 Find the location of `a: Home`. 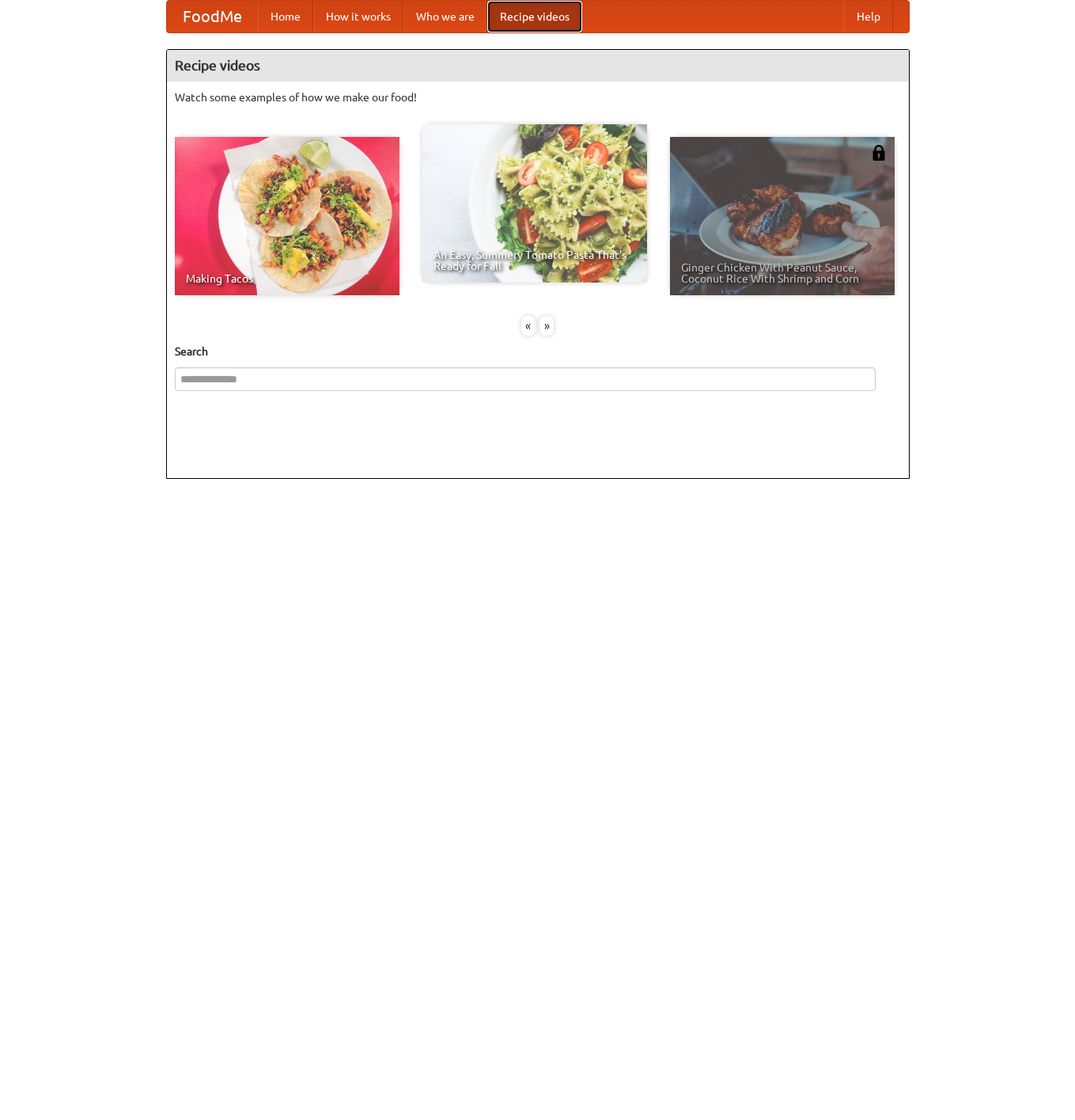

a: Home is located at coordinates (285, 16).